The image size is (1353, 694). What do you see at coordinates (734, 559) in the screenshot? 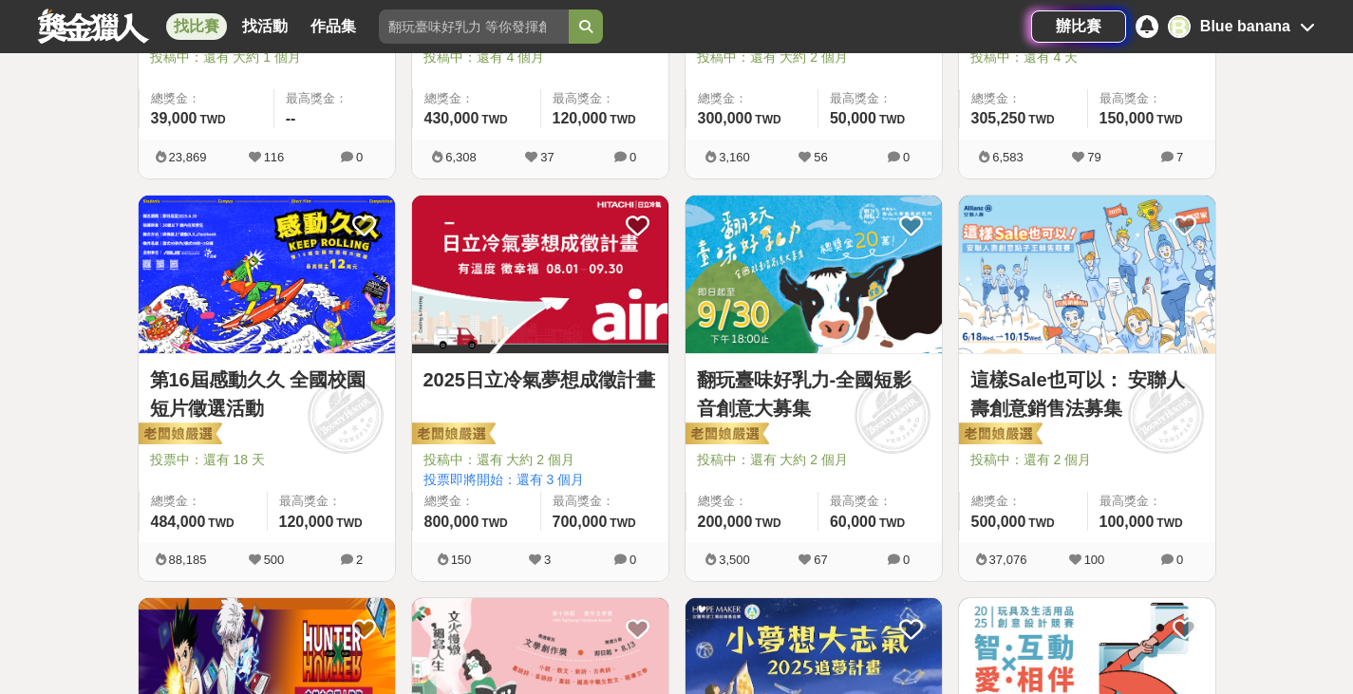
I see `span: 3,500` at bounding box center [734, 559].